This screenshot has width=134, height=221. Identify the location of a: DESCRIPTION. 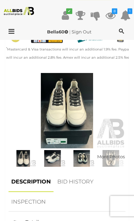
(31, 182).